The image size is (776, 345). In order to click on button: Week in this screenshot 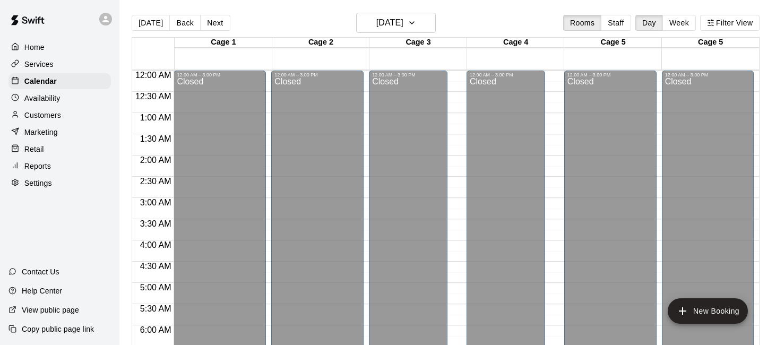, I will do `click(679, 23)`.